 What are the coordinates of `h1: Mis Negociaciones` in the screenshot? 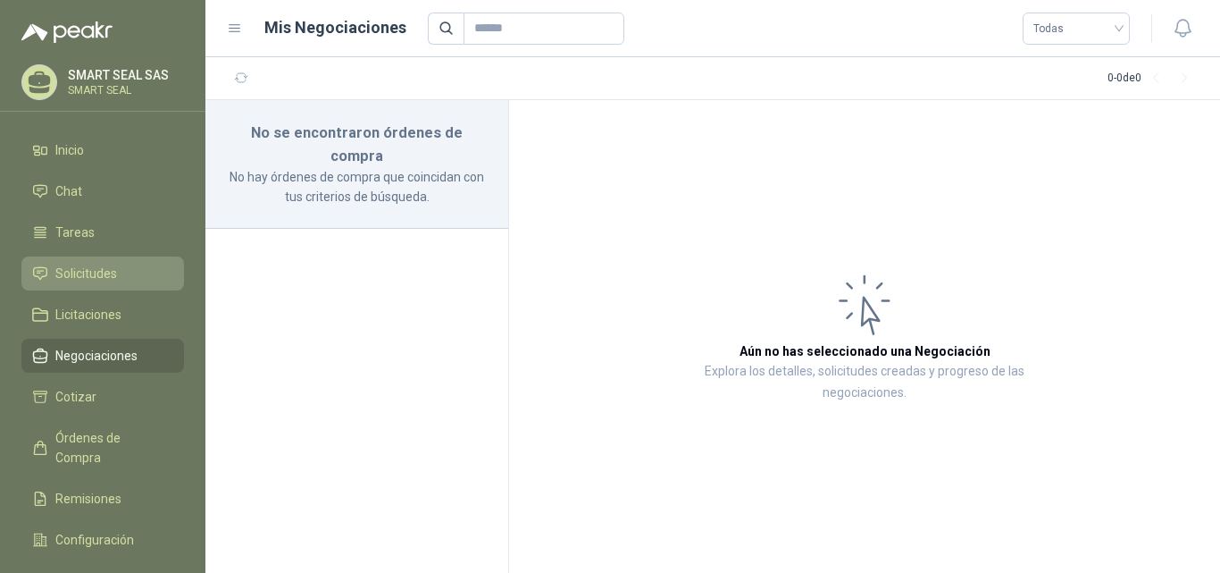 It's located at (335, 28).